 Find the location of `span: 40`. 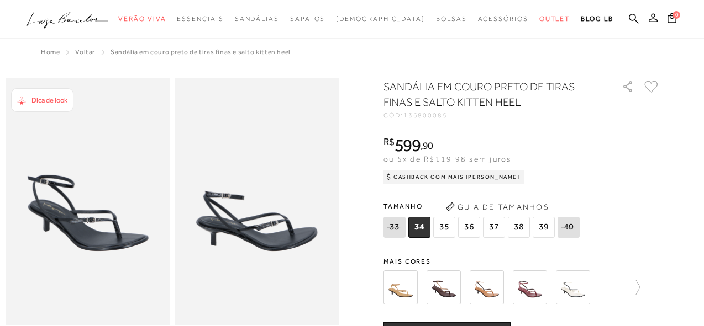

span: 40 is located at coordinates (568, 228).